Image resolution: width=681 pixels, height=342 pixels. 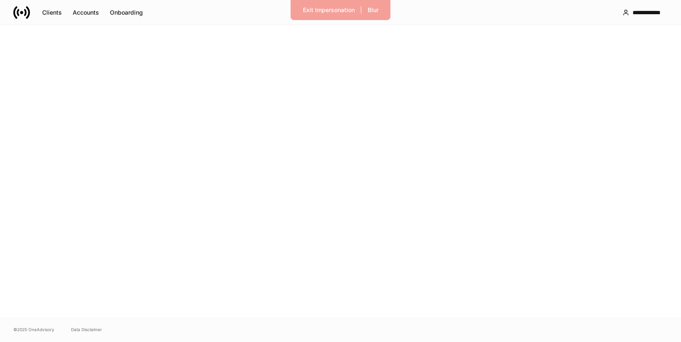 What do you see at coordinates (86, 329) in the screenshot?
I see `a: Data Disclaimer` at bounding box center [86, 329].